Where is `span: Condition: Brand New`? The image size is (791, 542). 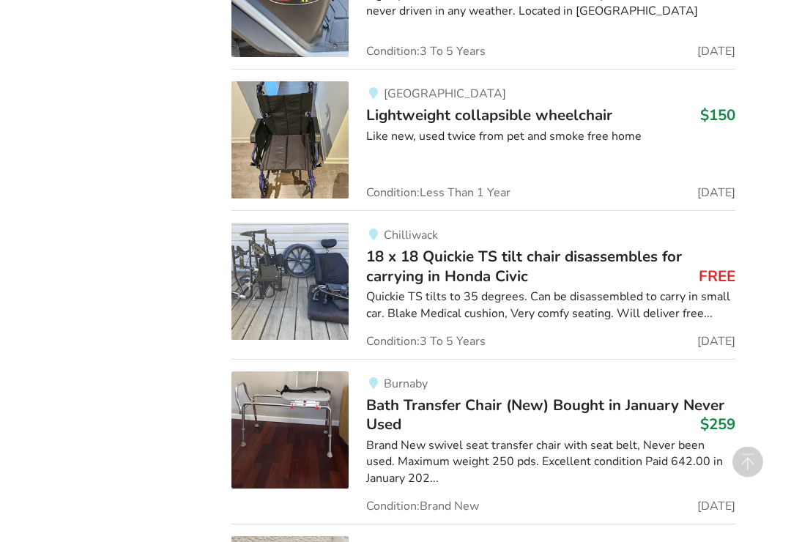 span: Condition: Brand New is located at coordinates (423, 507).